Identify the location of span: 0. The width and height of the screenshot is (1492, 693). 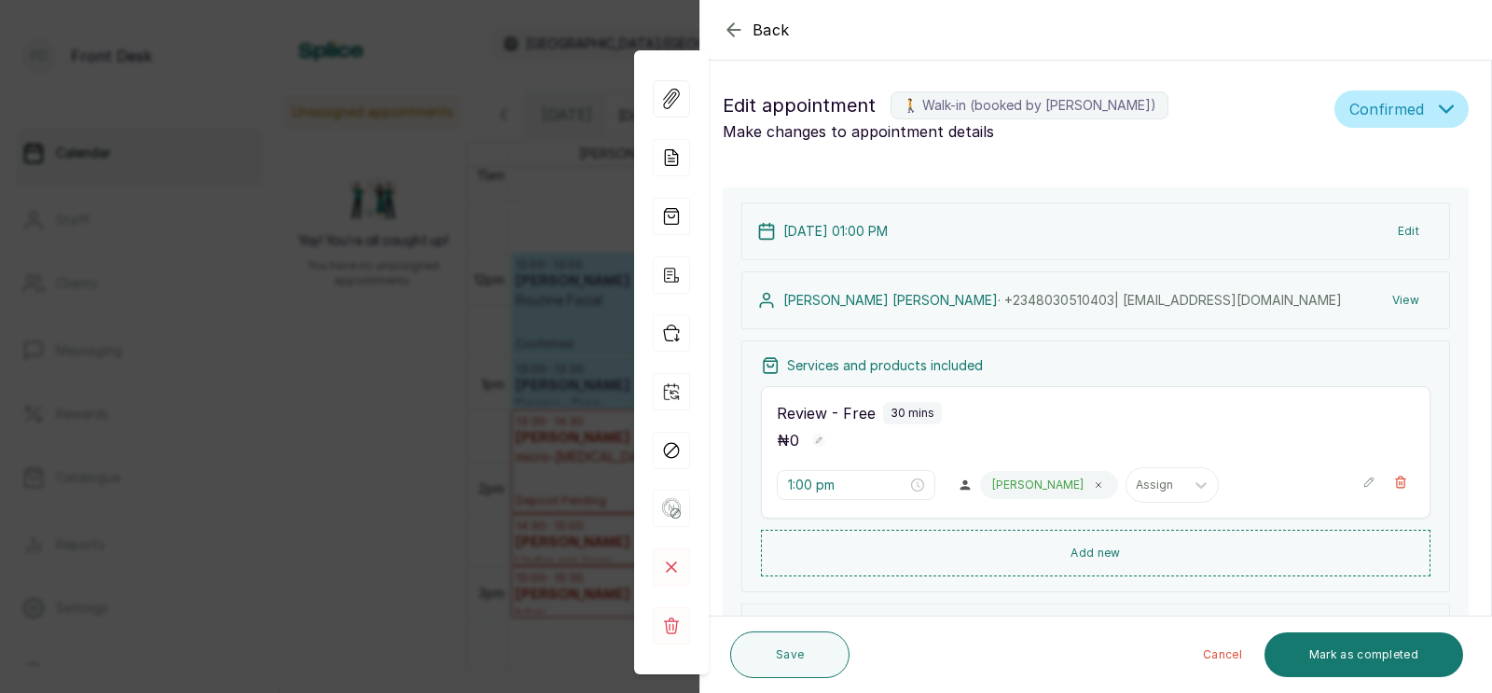
(795, 440).